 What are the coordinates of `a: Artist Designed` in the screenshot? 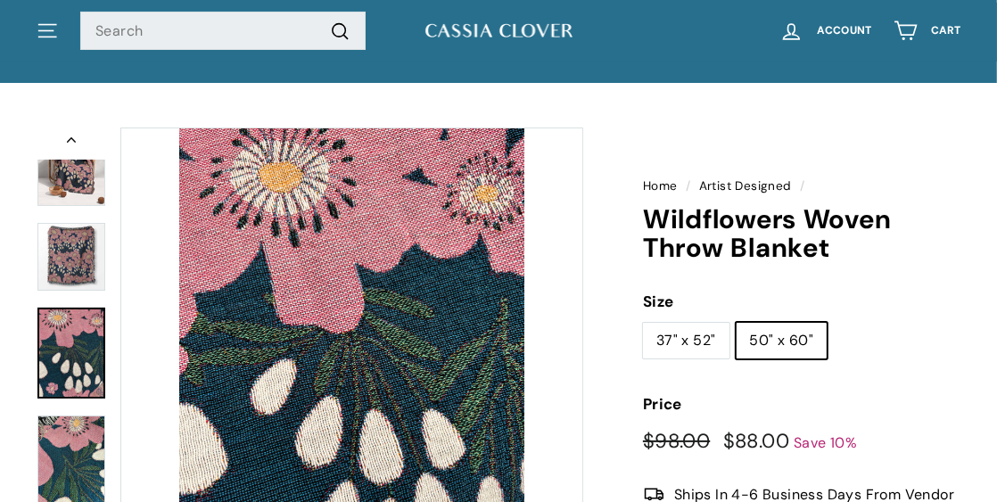 It's located at (746, 186).